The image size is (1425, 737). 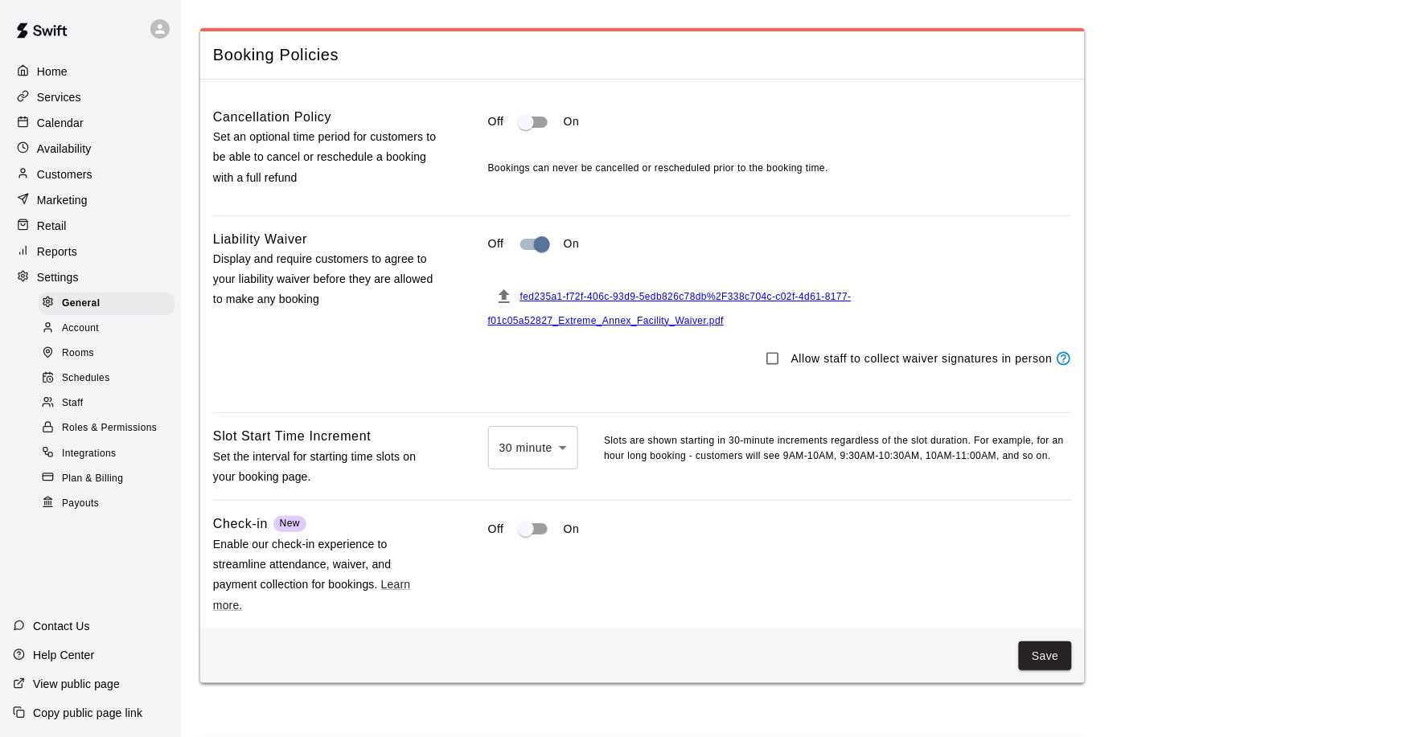 What do you see at coordinates (89, 454) in the screenshot?
I see `span: Integrations` at bounding box center [89, 454].